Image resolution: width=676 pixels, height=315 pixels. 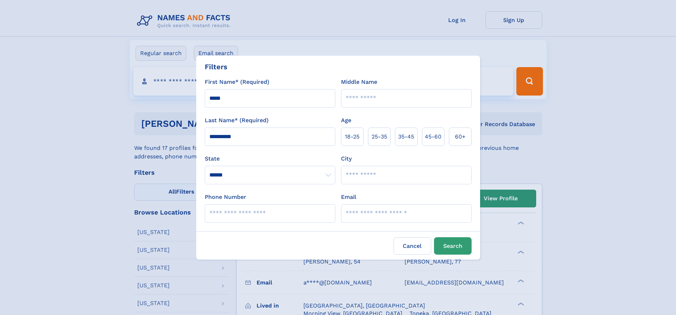 I want to click on label: First Name* (Required), so click(x=237, y=82).